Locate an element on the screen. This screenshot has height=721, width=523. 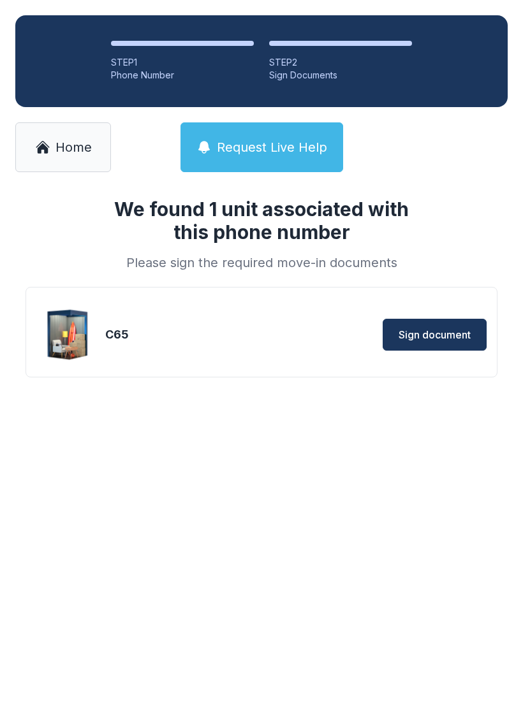
h1: We found 1 unit associated with this phone number is located at coordinates (261, 221).